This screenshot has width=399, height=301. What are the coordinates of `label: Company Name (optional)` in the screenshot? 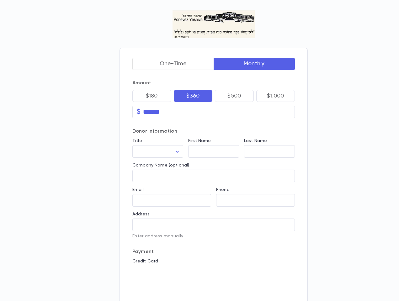 It's located at (161, 165).